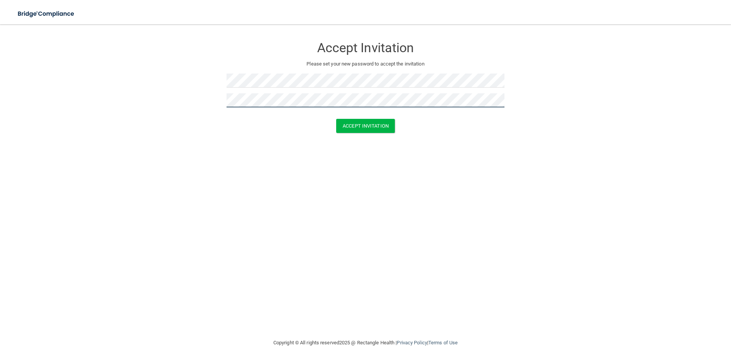  What do you see at coordinates (366, 343) in the screenshot?
I see `div: Copyright © All rights reserved 2025 @ Rectangle Health | |` at bounding box center [366, 343].